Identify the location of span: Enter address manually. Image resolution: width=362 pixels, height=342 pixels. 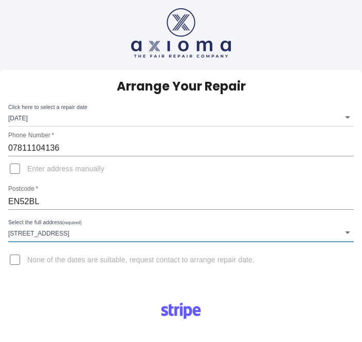
(66, 169).